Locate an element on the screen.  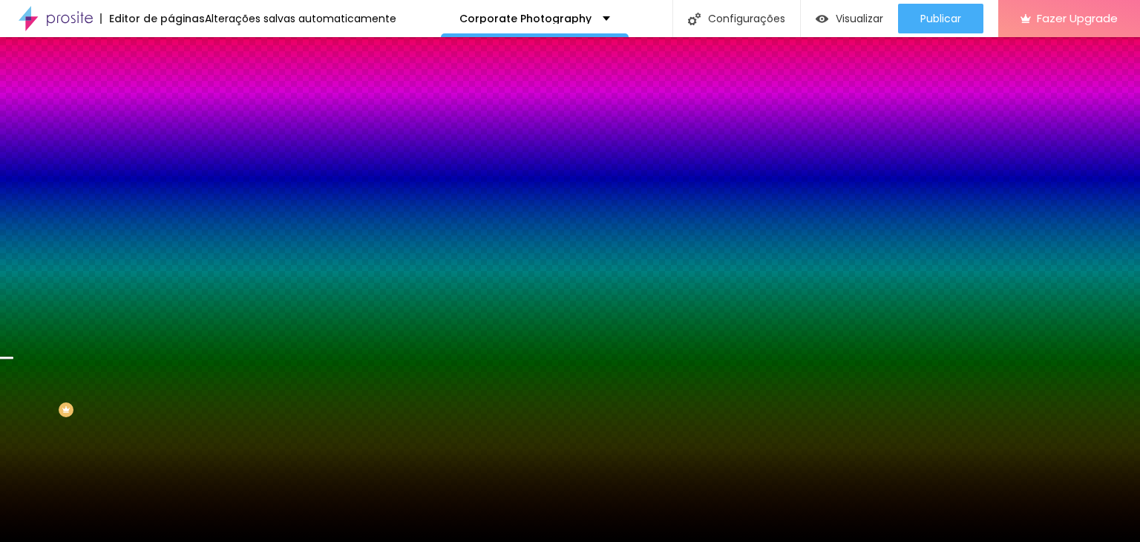
div: Editor de páginas is located at coordinates (152, 19).